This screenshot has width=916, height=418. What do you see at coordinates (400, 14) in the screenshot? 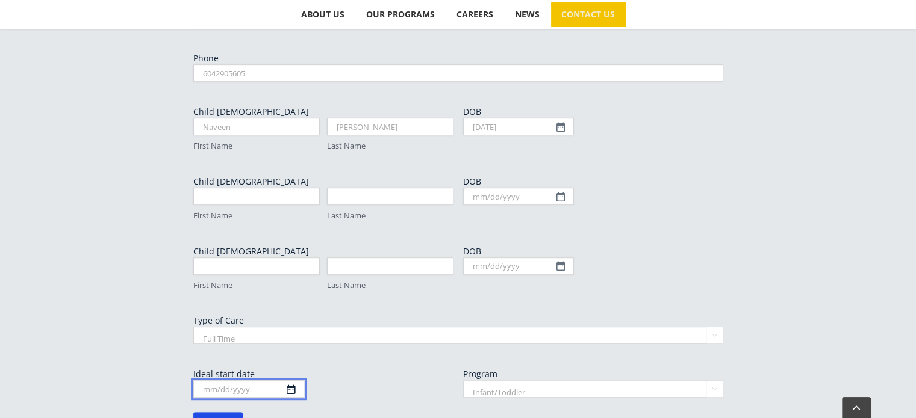
I see `a: OUR PROGRAMS` at bounding box center [400, 14].